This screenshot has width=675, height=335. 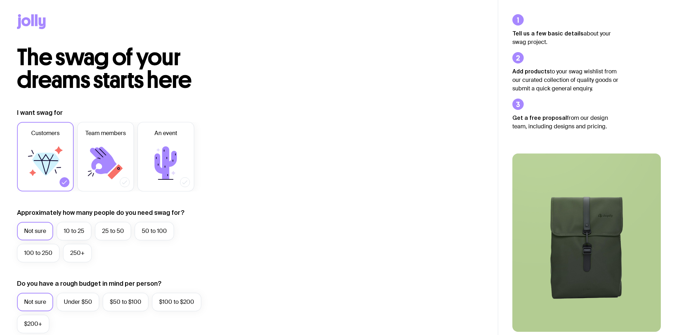 What do you see at coordinates (38, 253) in the screenshot?
I see `label: 100 to 250` at bounding box center [38, 253].